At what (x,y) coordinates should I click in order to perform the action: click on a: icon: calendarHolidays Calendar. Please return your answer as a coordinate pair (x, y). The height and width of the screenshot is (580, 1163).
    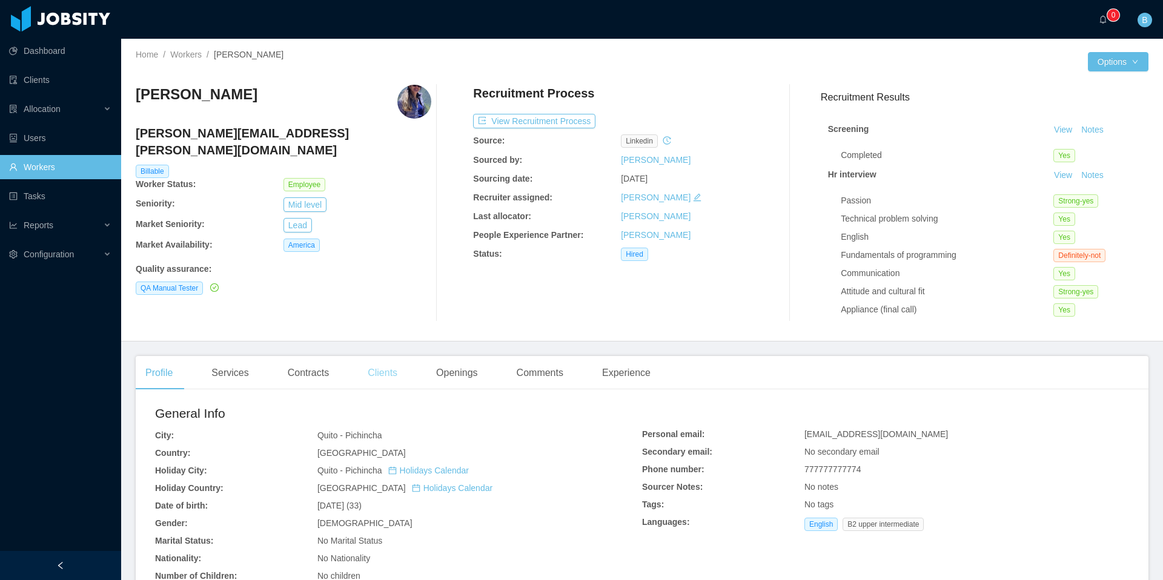
    Looking at the image, I should click on (452, 488).